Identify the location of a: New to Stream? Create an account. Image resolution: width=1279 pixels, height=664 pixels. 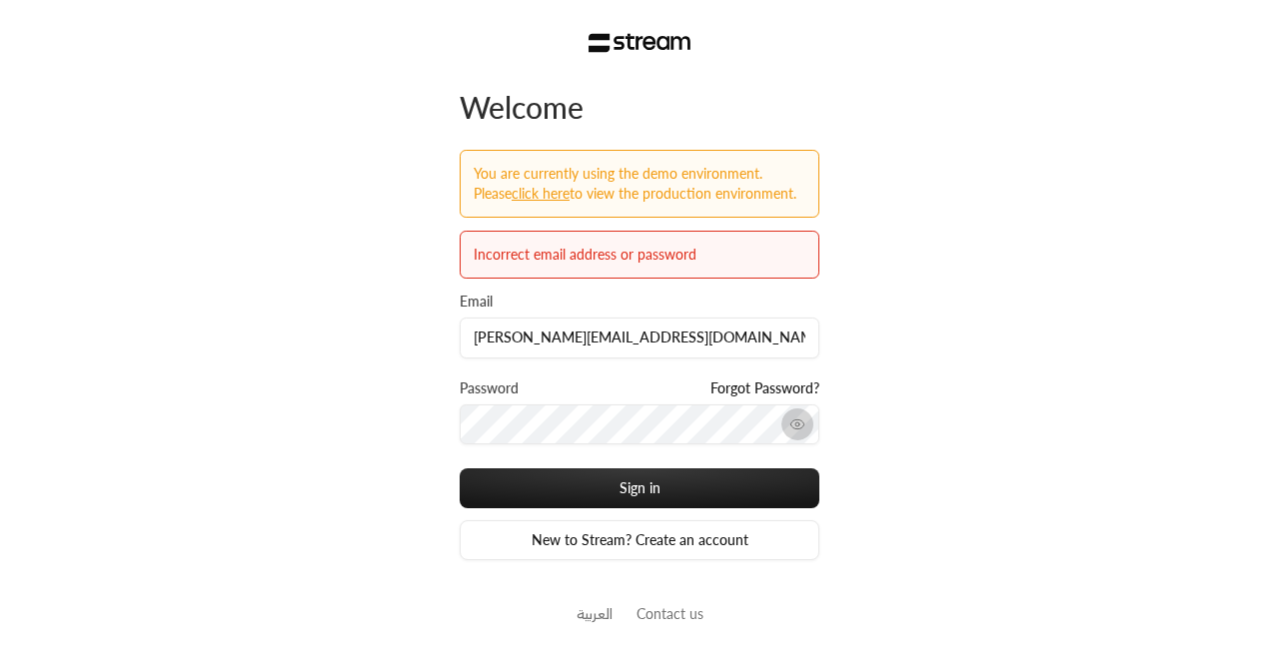
(639, 541).